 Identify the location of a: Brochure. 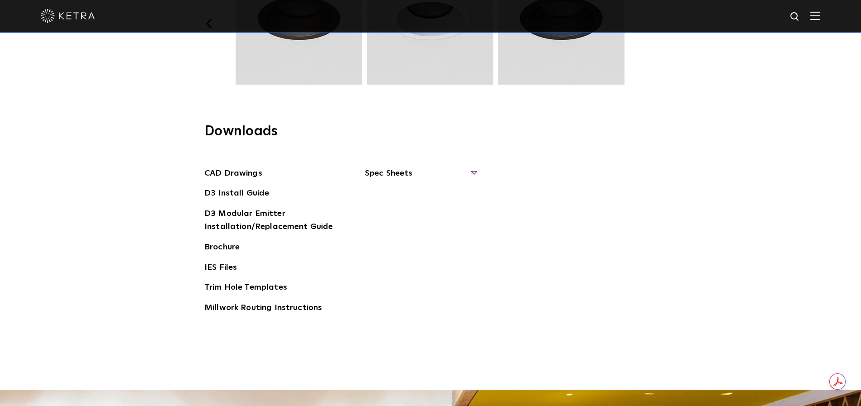
(222, 248).